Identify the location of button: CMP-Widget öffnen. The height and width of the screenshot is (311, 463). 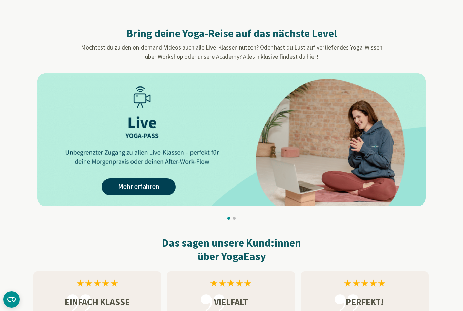
(12, 299).